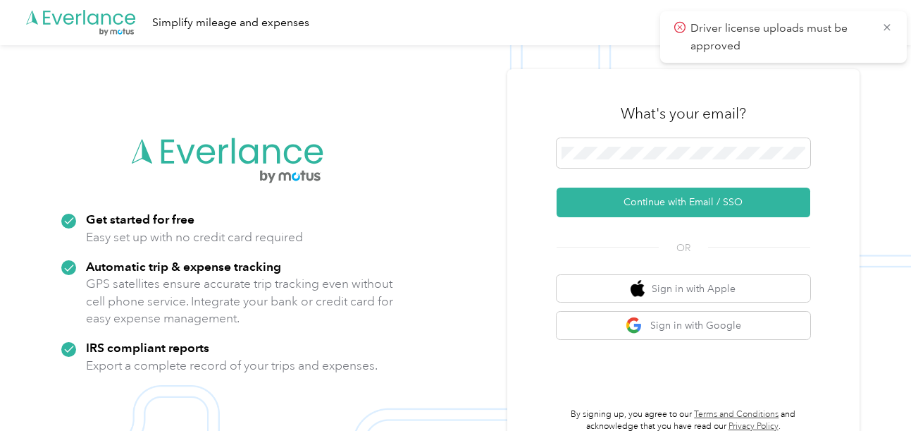 This screenshot has width=918, height=431. I want to click on img: apple logo, so click(638, 288).